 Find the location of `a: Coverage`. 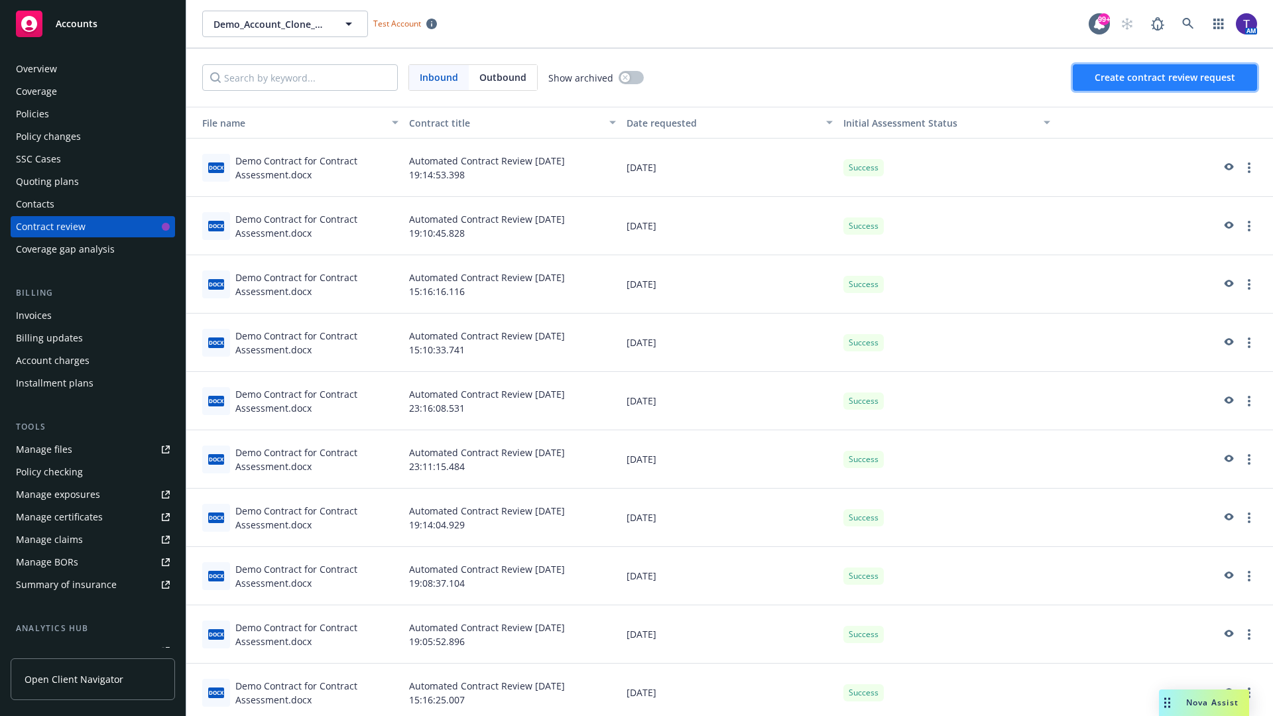

a: Coverage is located at coordinates (93, 91).